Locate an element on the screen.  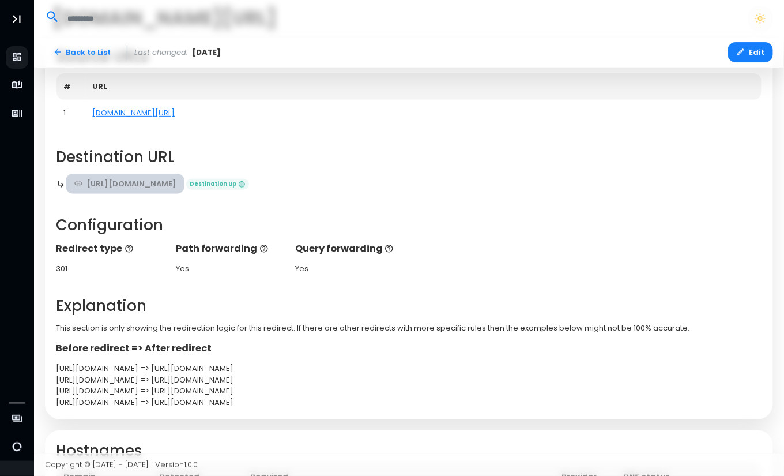
h2: Hostnames is located at coordinates (409, 450).